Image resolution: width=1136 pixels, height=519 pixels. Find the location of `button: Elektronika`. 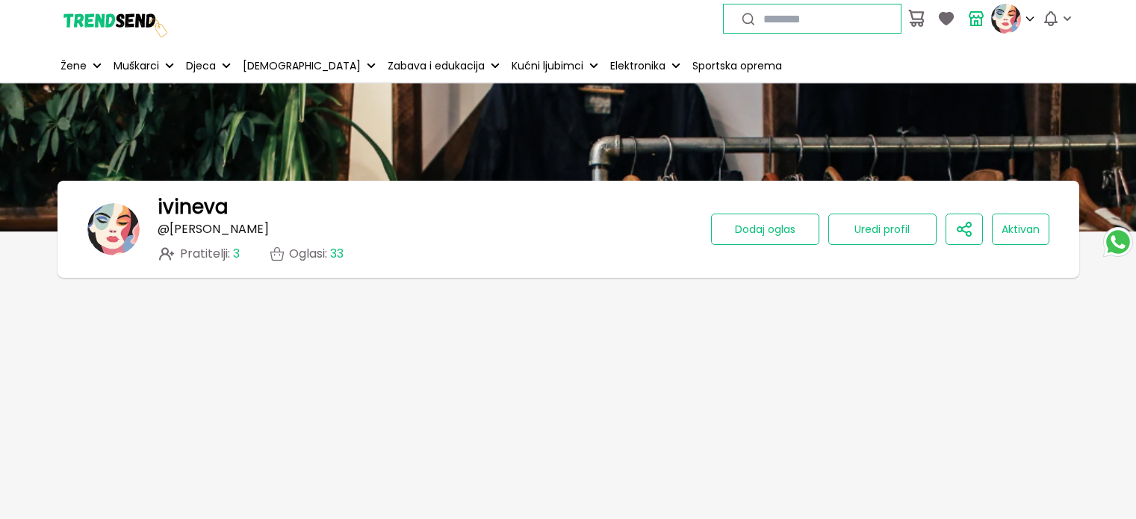

button: Elektronika is located at coordinates (645, 66).